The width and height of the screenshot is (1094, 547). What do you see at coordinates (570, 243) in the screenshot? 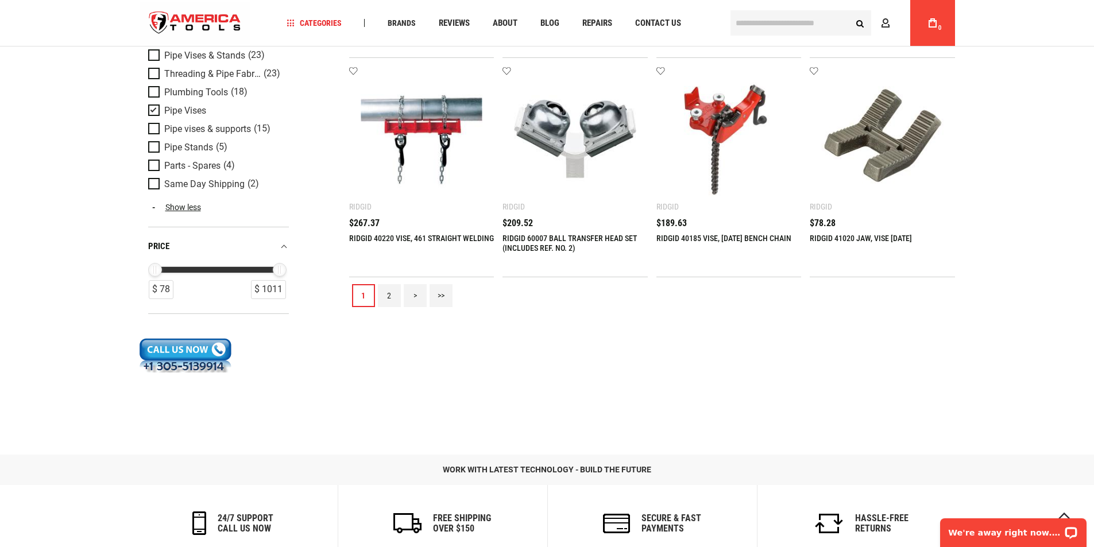
I see `a: RIDGID 60007 BALL TRANSFER HEAD SET (INCLUDES REF. NO. 2)` at bounding box center [570, 243].